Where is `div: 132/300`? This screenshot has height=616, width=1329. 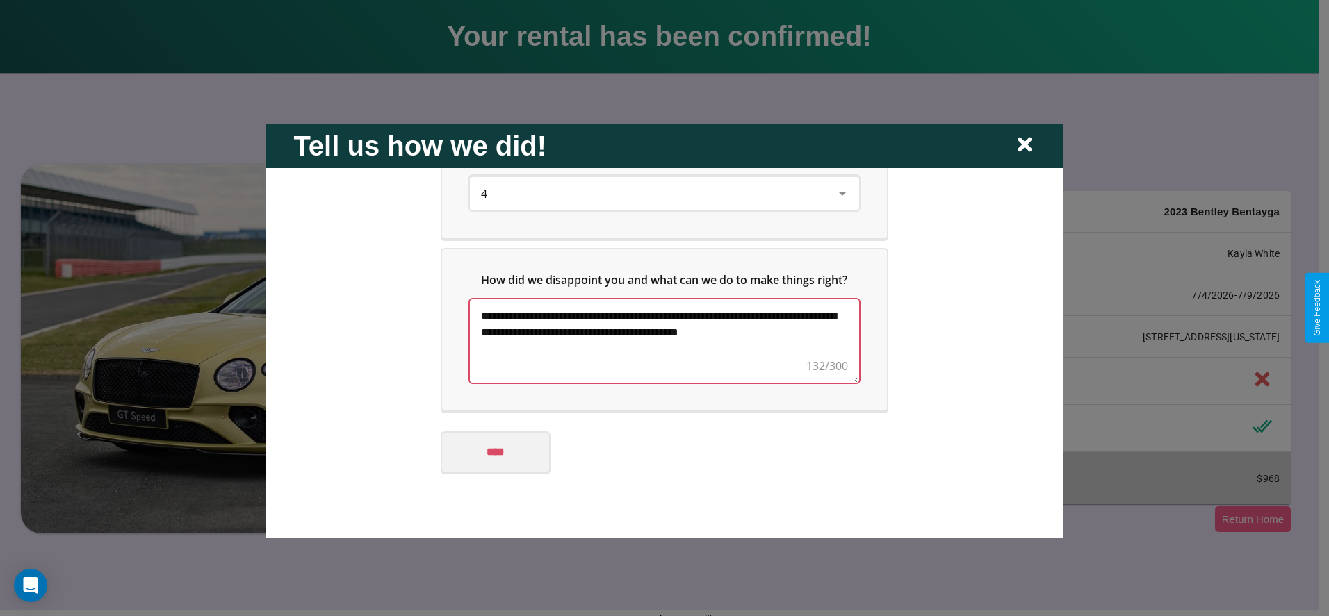
div: 132/300 is located at coordinates (827, 366).